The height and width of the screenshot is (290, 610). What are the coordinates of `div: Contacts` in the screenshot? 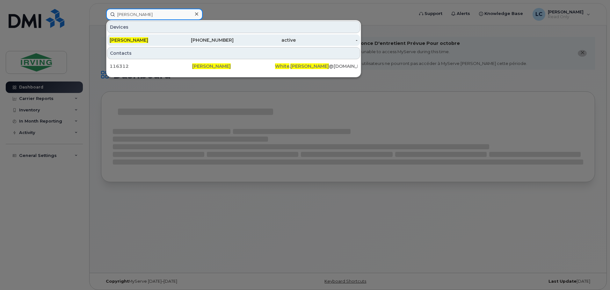 It's located at (234, 53).